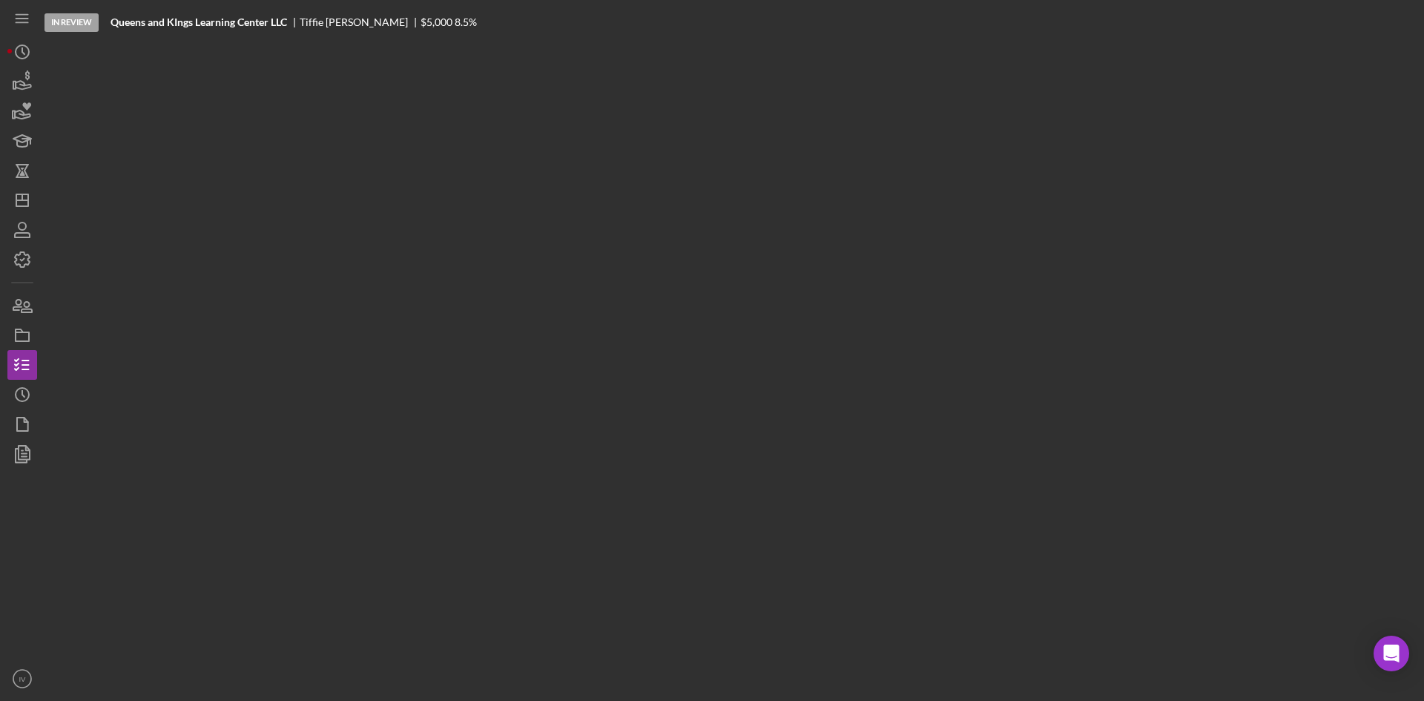  What do you see at coordinates (22, 679) in the screenshot?
I see `text: IV` at bounding box center [22, 679].